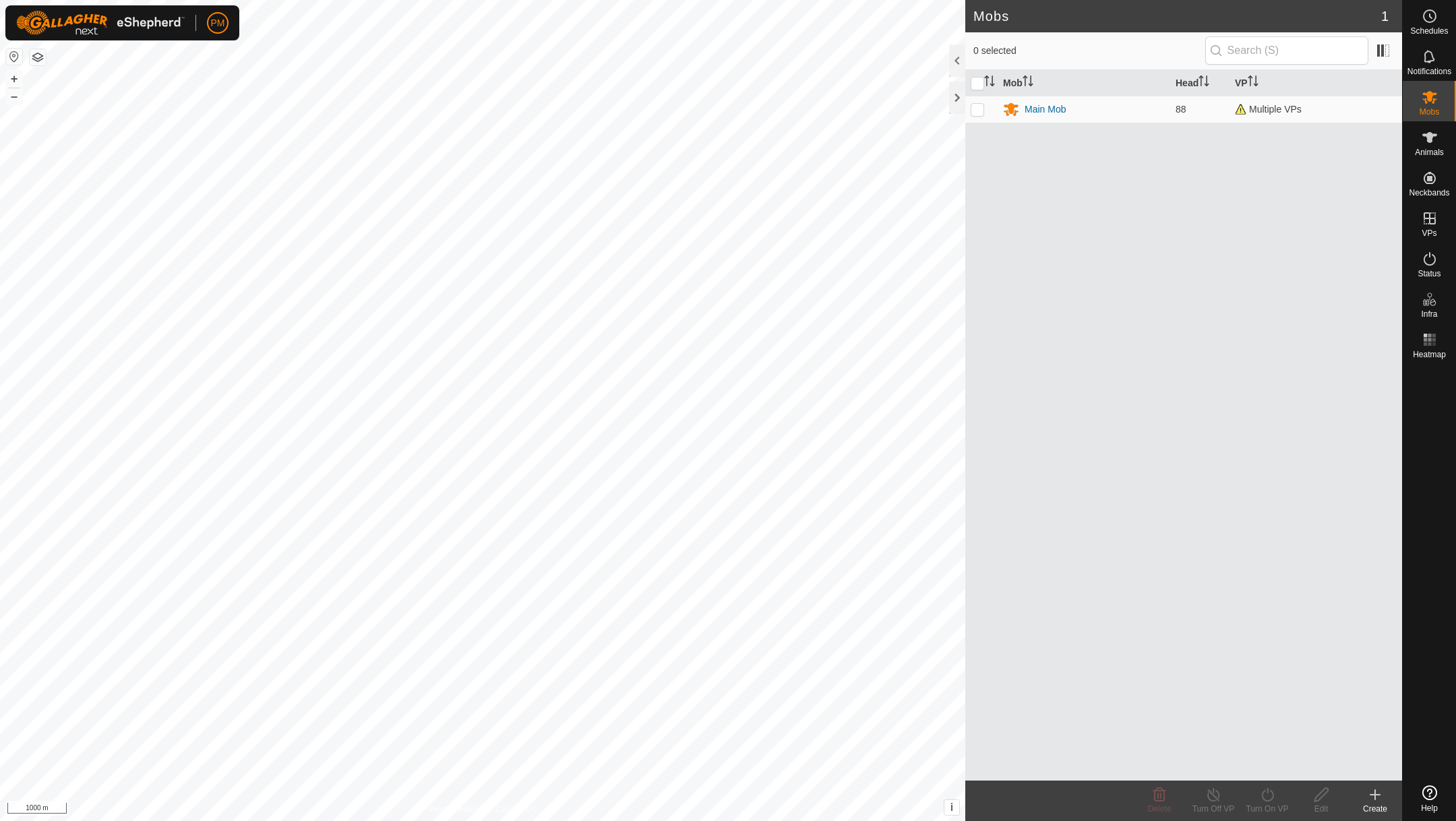 The width and height of the screenshot is (1456, 821). Describe the element at coordinates (1430, 314) in the screenshot. I see `span: Infra` at that location.